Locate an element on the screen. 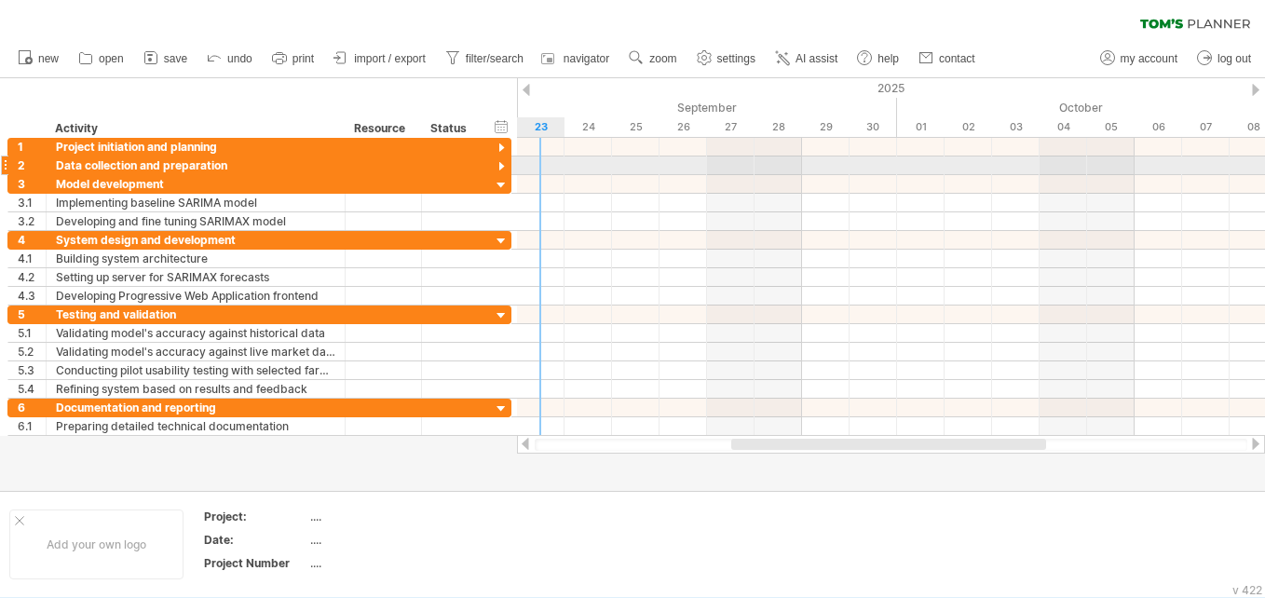 The image size is (1265, 598). div: Project initiation and planning is located at coordinates (196, 146).